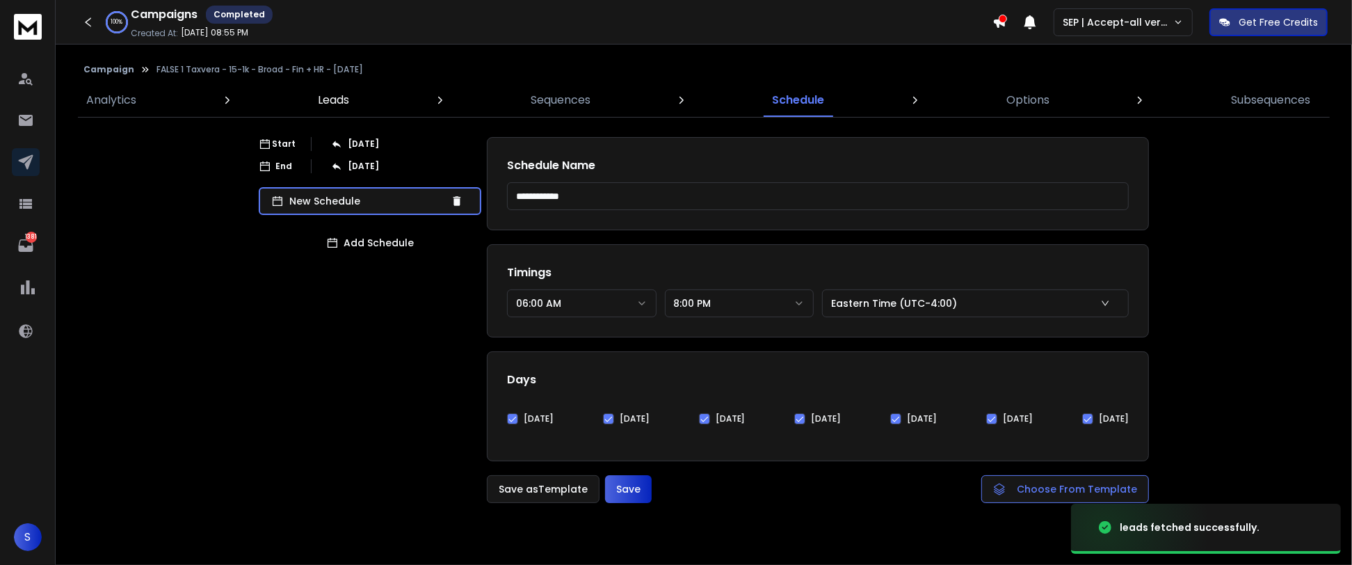 The image size is (1352, 565). What do you see at coordinates (26, 246) in the screenshot?
I see `a: 1381` at bounding box center [26, 246].